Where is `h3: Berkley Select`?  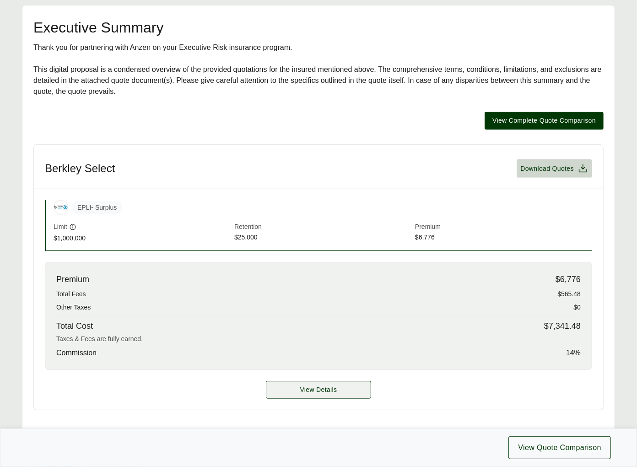
h3: Berkley Select is located at coordinates (80, 168).